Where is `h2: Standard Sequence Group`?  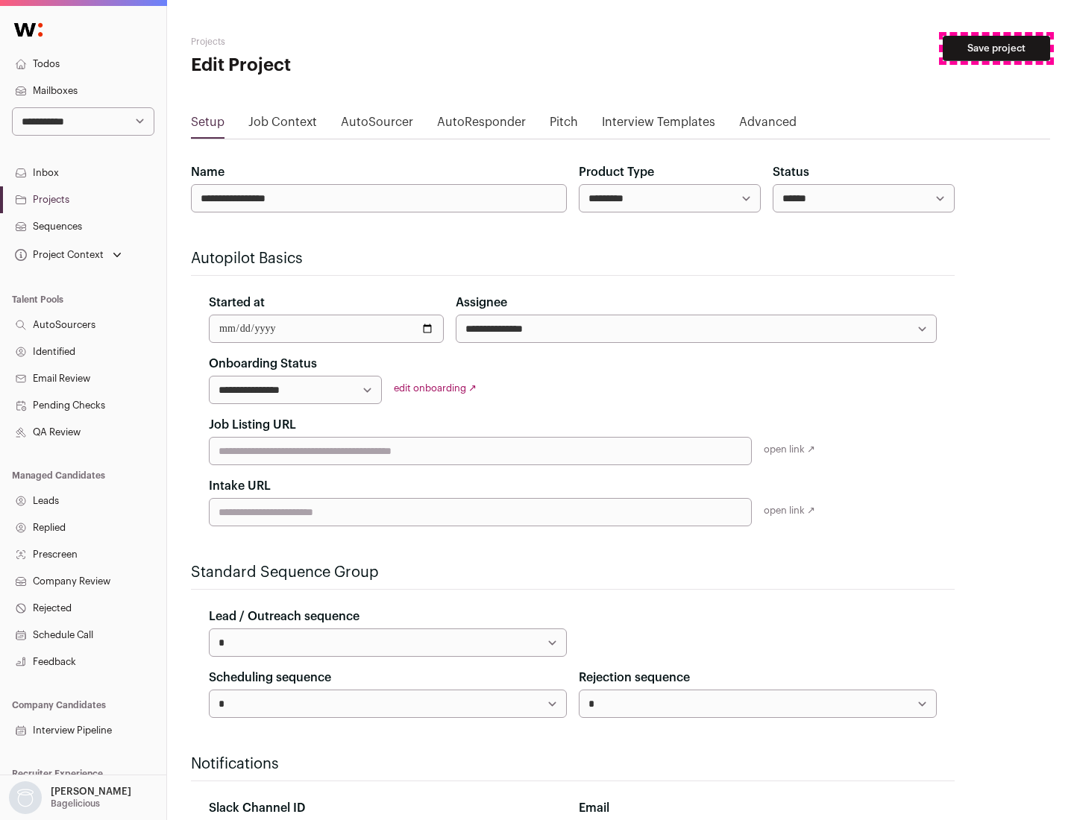 h2: Standard Sequence Group is located at coordinates (573, 573).